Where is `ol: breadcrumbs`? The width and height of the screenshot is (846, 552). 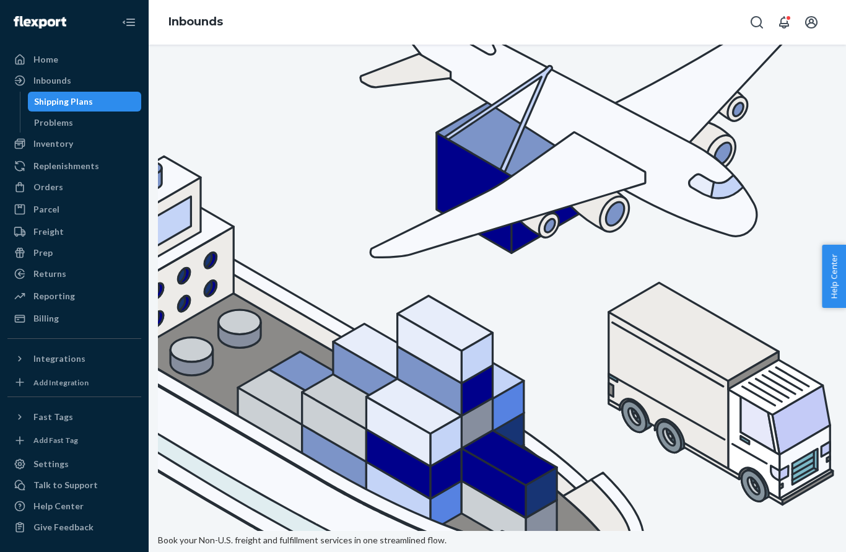 ol: breadcrumbs is located at coordinates (196, 22).